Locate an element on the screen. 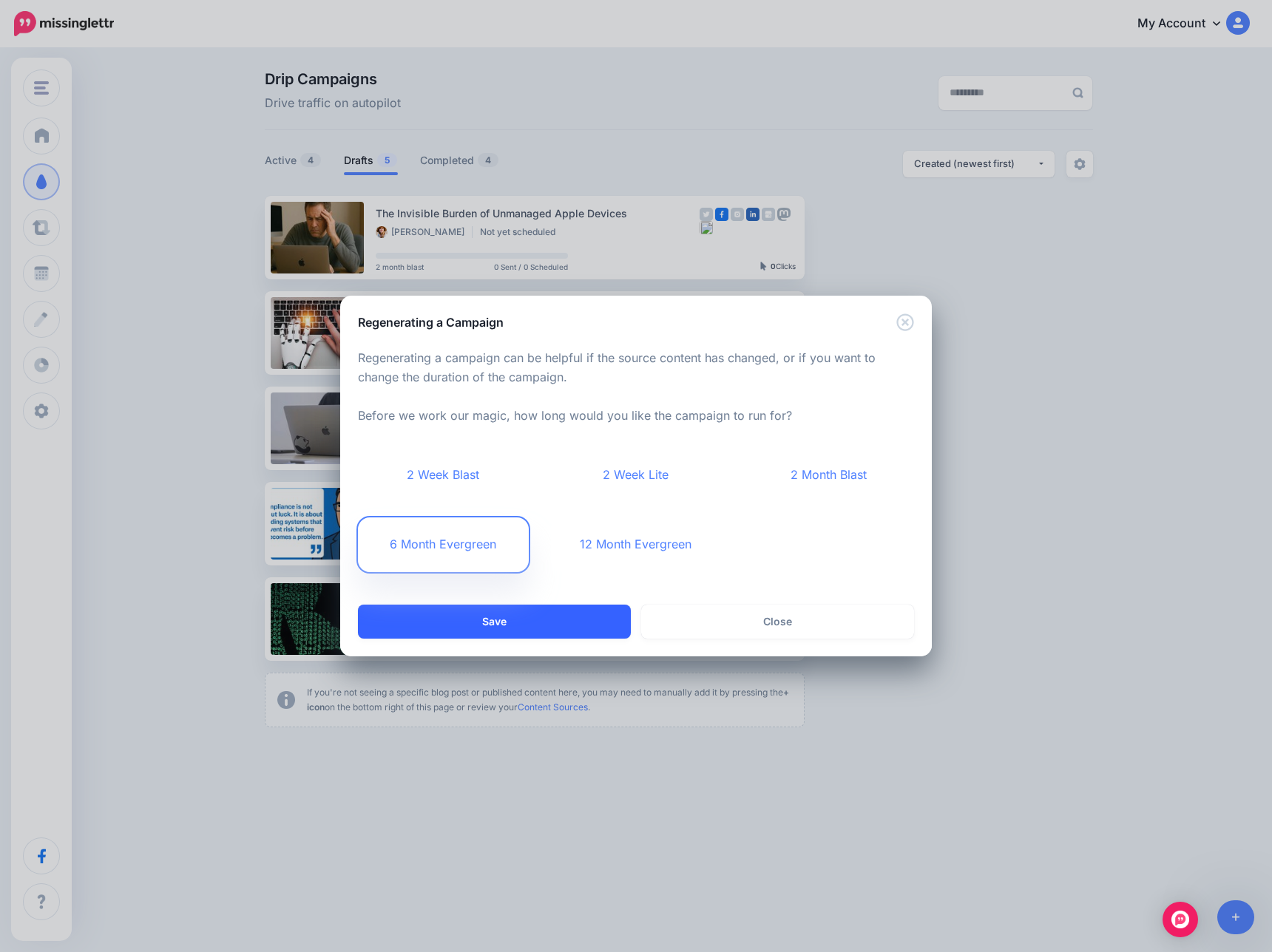 This screenshot has width=1272, height=952. button: Save is located at coordinates (494, 622).